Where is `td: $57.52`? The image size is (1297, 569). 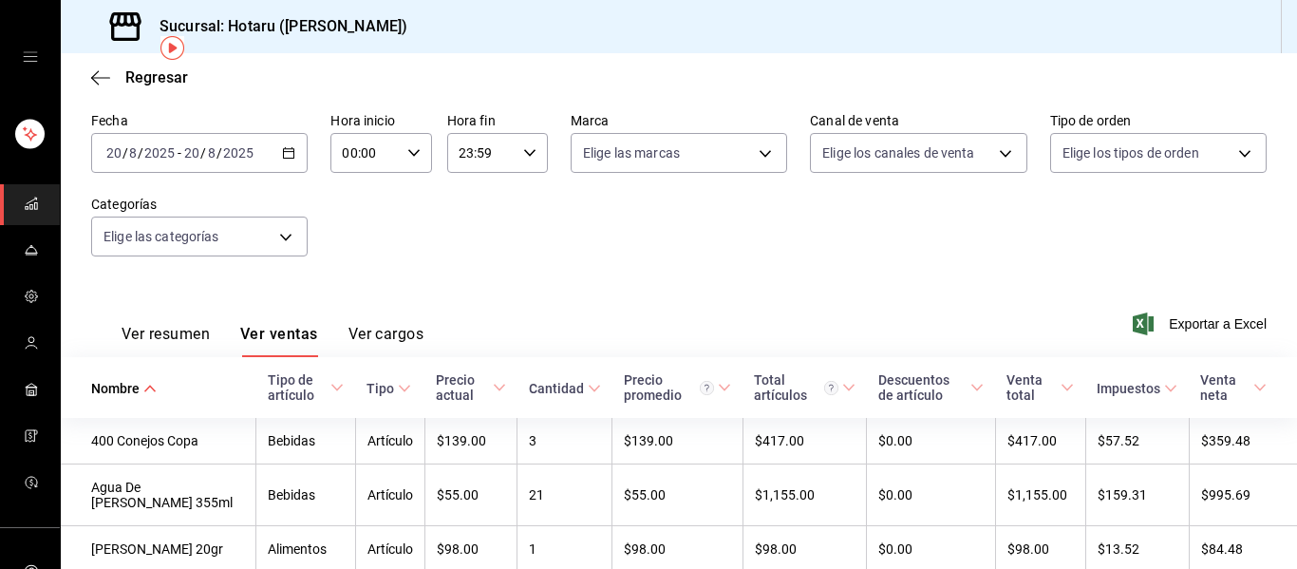 td: $57.52 is located at coordinates (1137, 441).